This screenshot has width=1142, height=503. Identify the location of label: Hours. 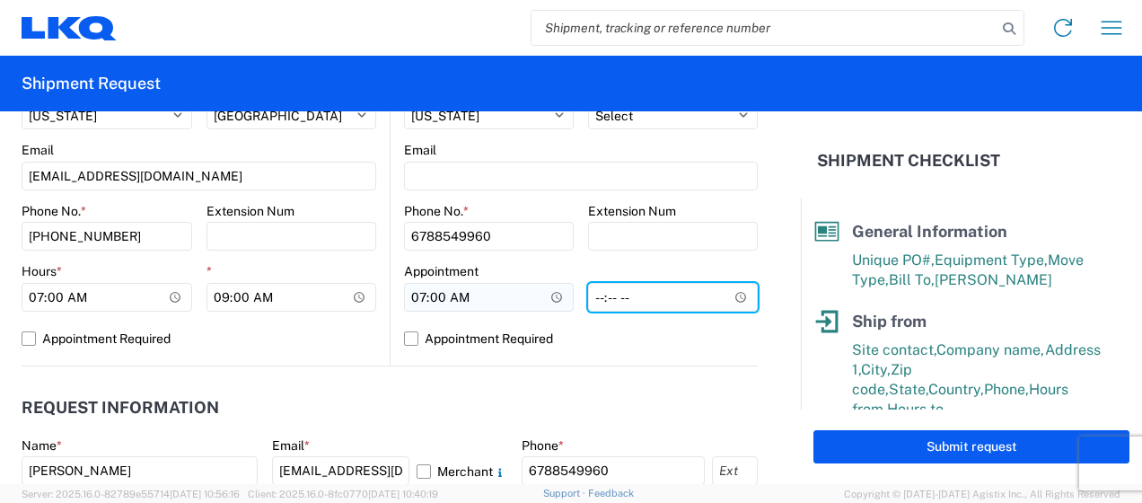
(41, 271).